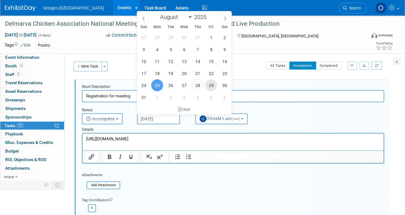  Describe the element at coordinates (184, 109) in the screenshot. I see `div: clear` at that location.